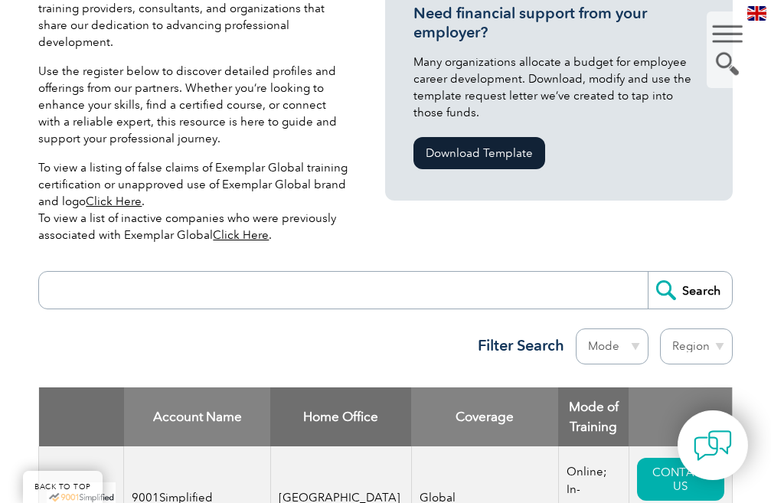  I want to click on p: To view a listing of false claims of Exemplar Global training certification or unapproved use of ..., so click(195, 201).